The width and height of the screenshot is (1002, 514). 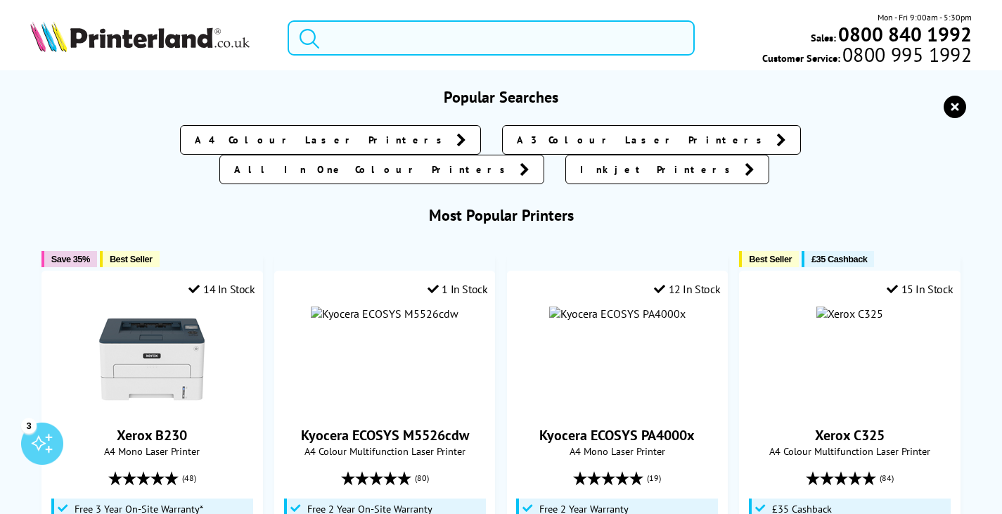 What do you see at coordinates (904, 34) in the screenshot?
I see `a: 0800 840 1992` at bounding box center [904, 34].